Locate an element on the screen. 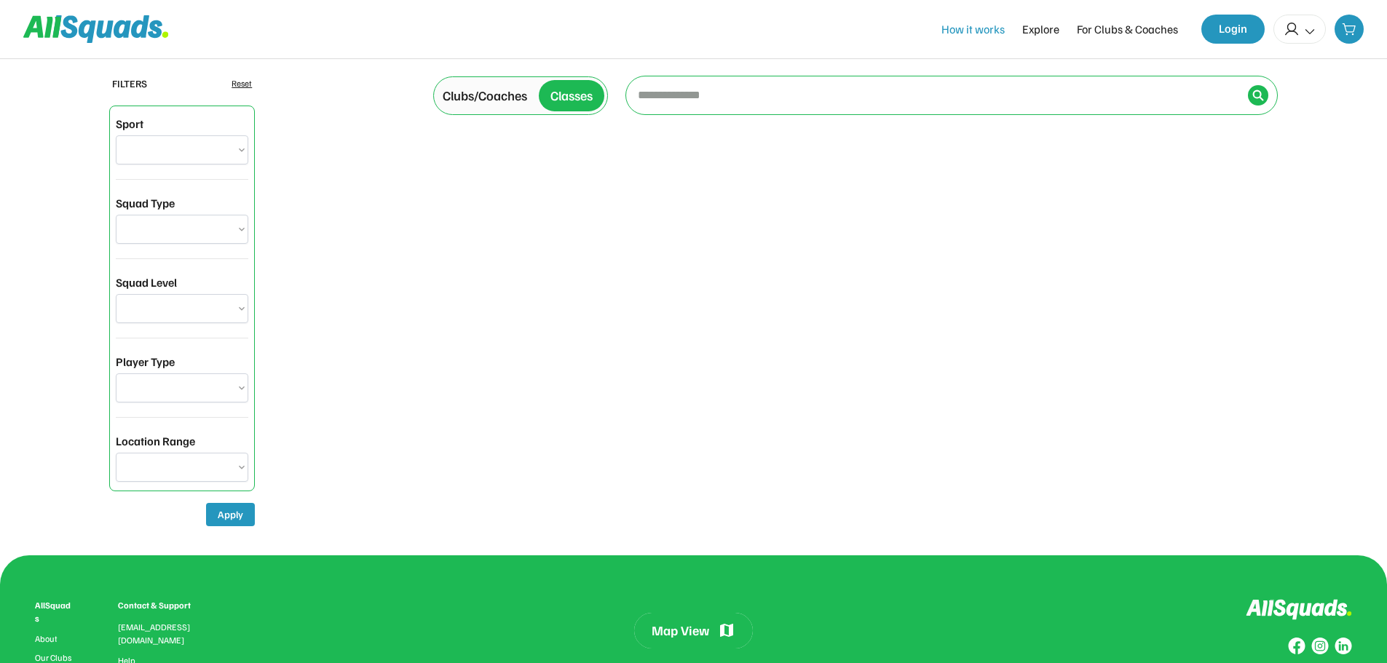 The width and height of the screenshot is (1387, 663). div: How it works is located at coordinates (973, 29).